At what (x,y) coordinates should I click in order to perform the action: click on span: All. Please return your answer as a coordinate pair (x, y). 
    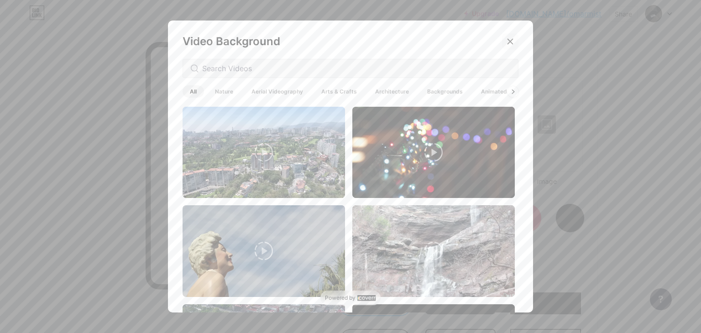
    Looking at the image, I should click on (193, 91).